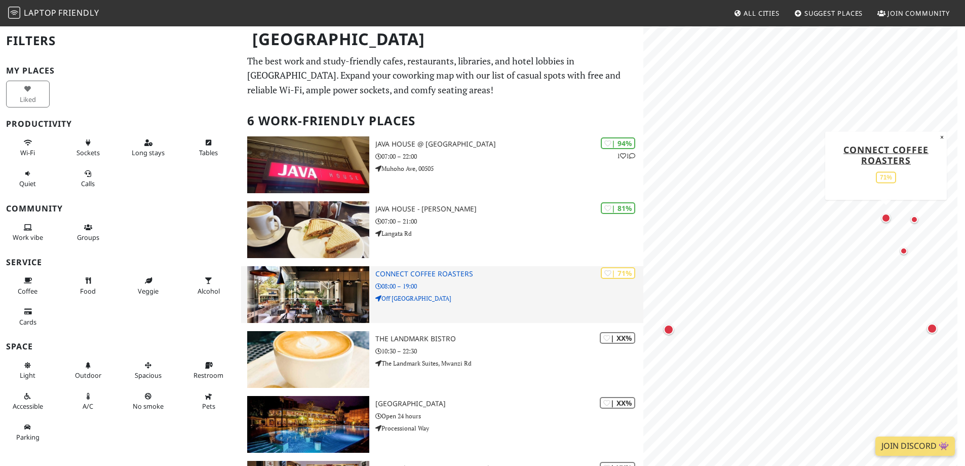 The image size is (965, 466). What do you see at coordinates (28, 322) in the screenshot?
I see `span: Credit cards` at bounding box center [28, 322].